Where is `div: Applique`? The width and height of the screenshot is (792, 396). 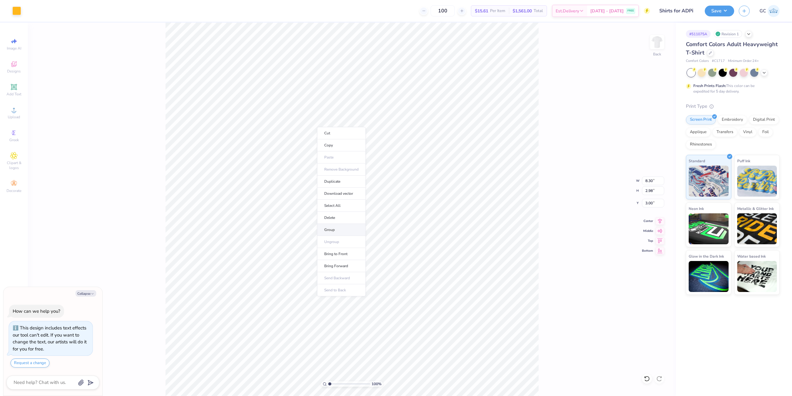 div: Applique is located at coordinates (698, 132).